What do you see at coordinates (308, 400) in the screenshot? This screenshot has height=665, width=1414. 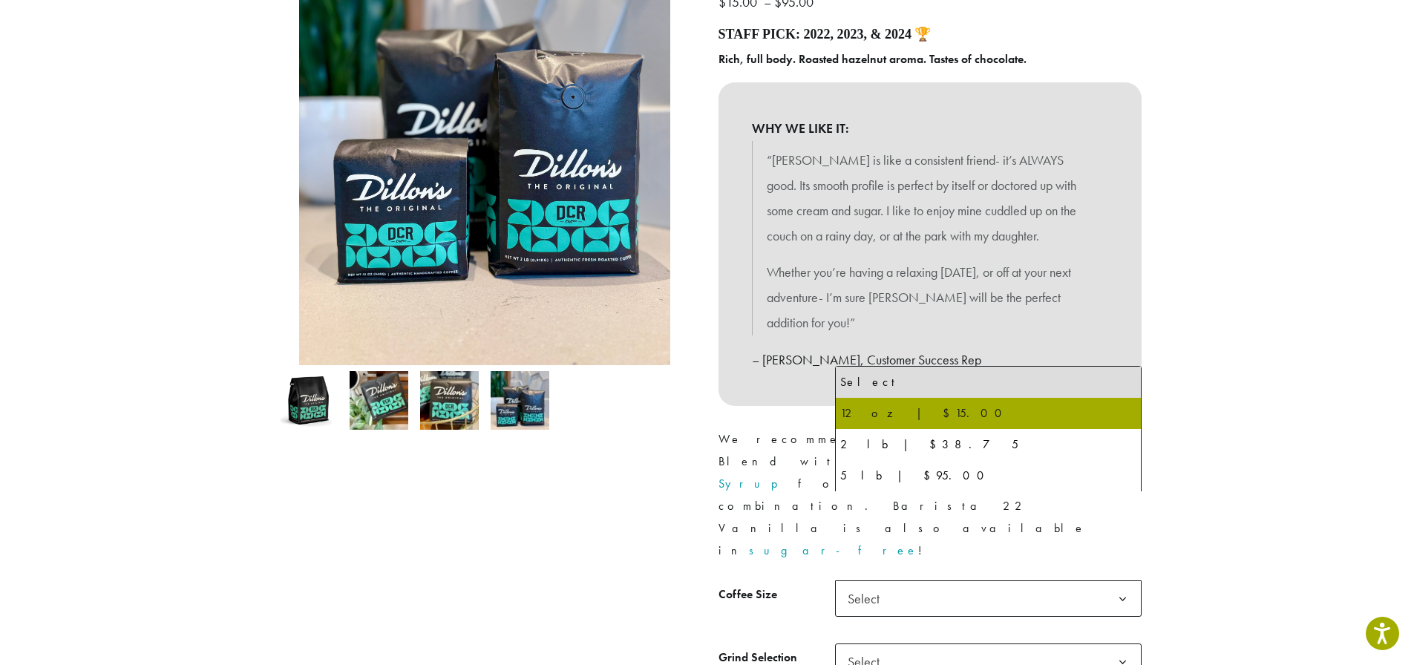 I see `img: Dillons` at bounding box center [308, 400].